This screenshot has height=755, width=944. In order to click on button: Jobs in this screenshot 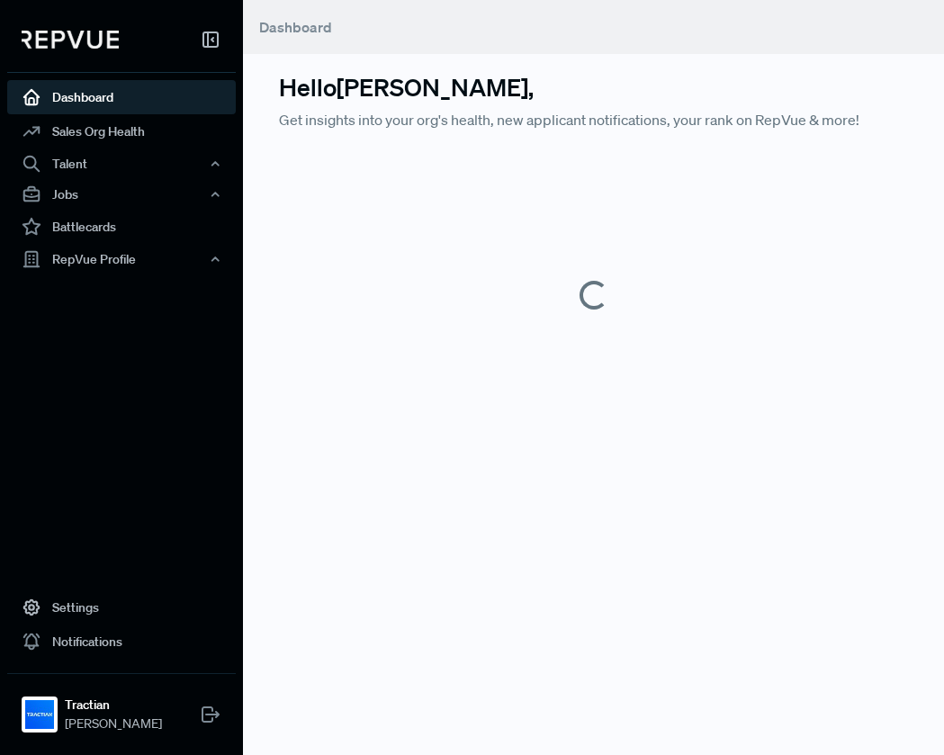, I will do `click(121, 194)`.